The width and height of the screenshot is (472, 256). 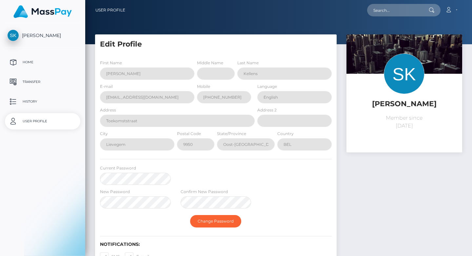 I want to click on label: New Password, so click(x=115, y=192).